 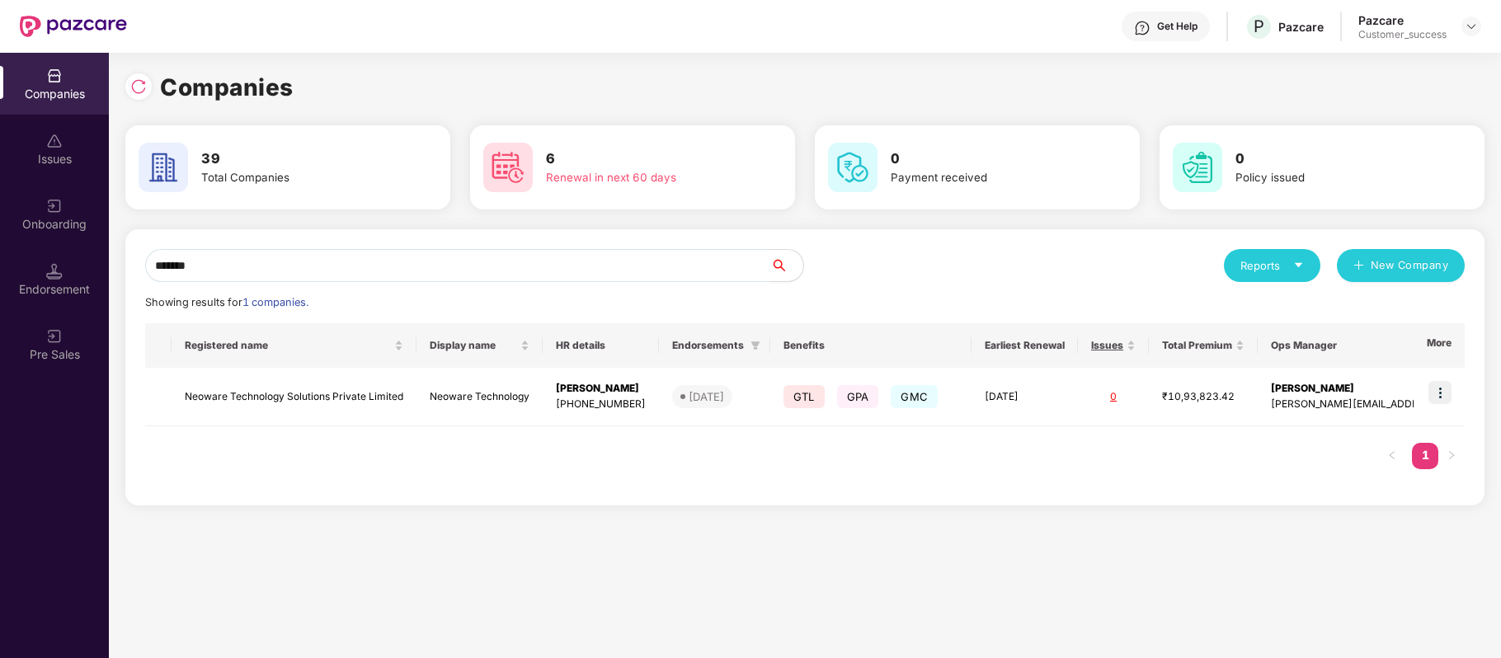 I want to click on div: Payment received, so click(x=988, y=177).